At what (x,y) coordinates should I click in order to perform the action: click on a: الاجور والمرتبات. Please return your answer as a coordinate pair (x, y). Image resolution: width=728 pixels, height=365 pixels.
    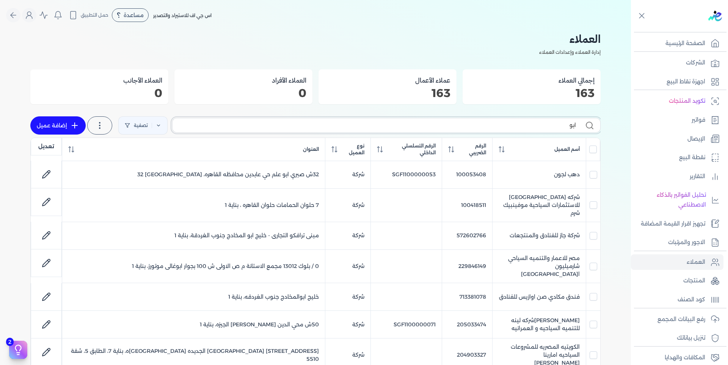
    Looking at the image, I should click on (677, 243).